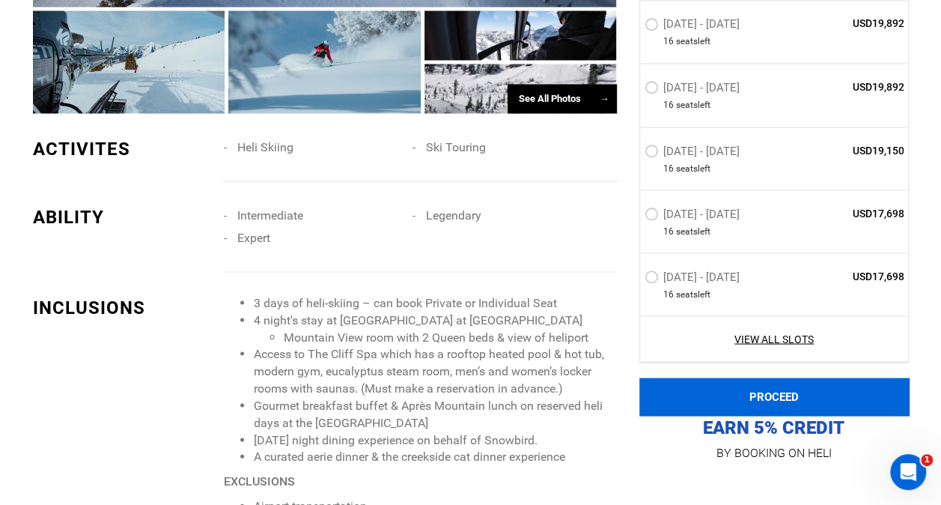  Describe the element at coordinates (258, 480) in the screenshot. I see `strong: EXCLUSIONS` at that location.